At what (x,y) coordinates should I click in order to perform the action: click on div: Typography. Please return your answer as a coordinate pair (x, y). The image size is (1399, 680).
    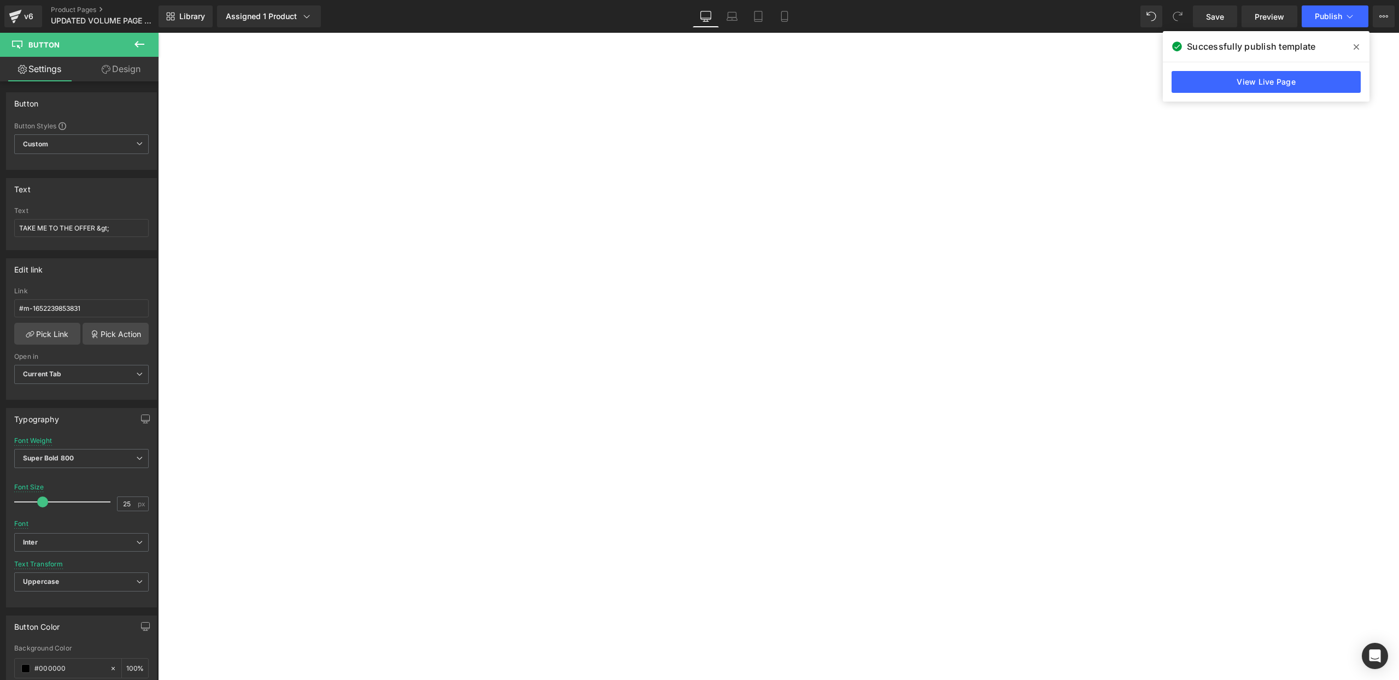
    Looking at the image, I should click on (37, 416).